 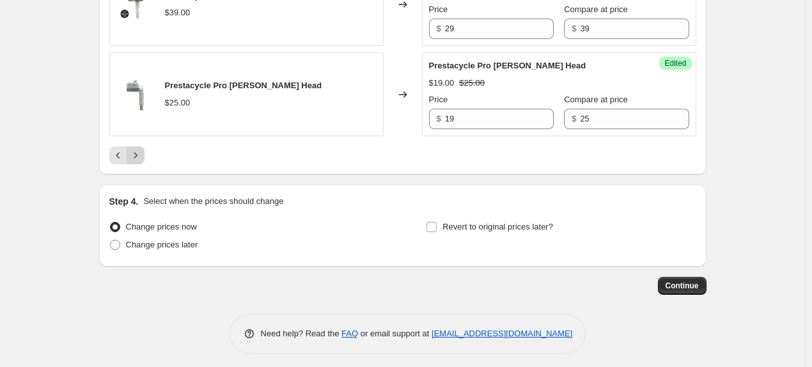 I want to click on div: $19.00, so click(x=442, y=83).